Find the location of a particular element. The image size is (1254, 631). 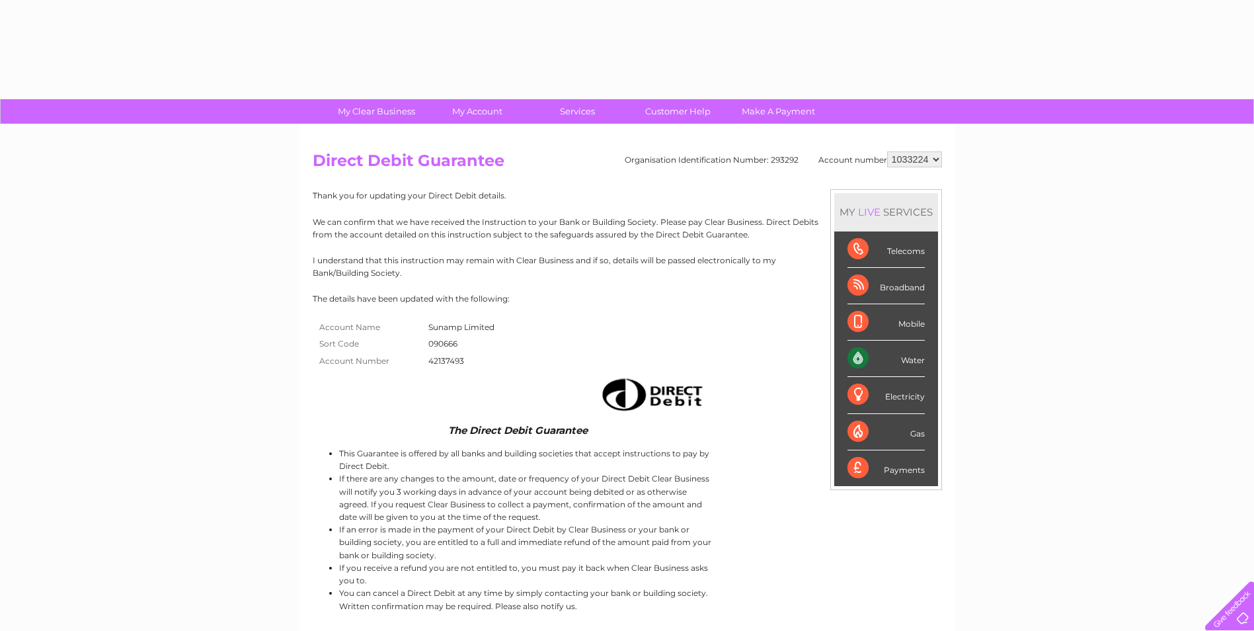

li: If there are any changes to the amount, date or frequency of your Direct Debit Clear Business wil... is located at coordinates (526, 497).